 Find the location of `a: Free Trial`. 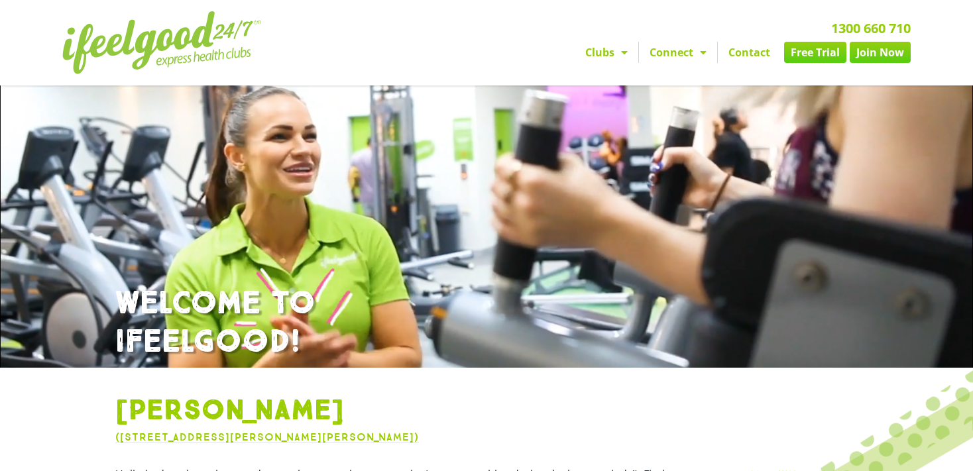

a: Free Trial is located at coordinates (815, 52).